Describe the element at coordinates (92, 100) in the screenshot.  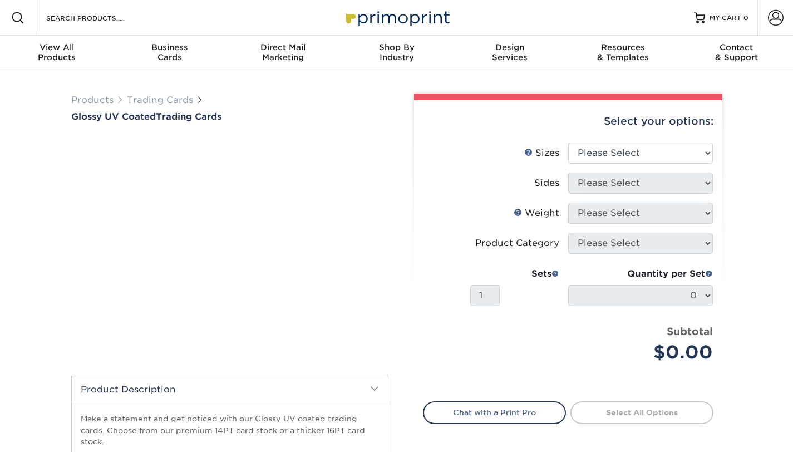
I see `a: Products` at that location.